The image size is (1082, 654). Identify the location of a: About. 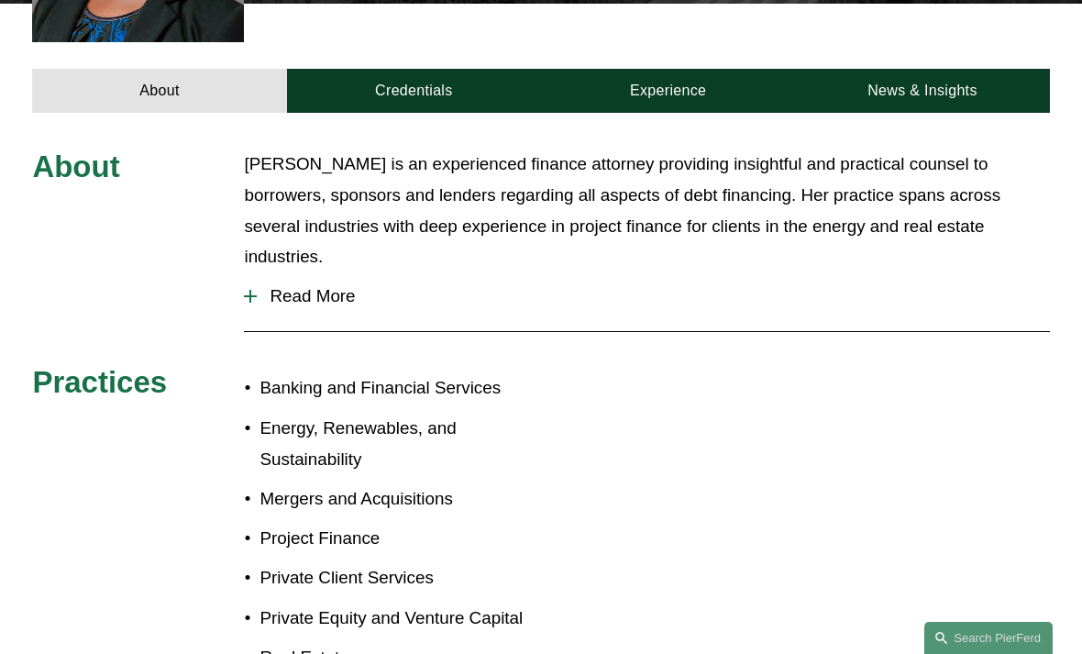
(159, 91).